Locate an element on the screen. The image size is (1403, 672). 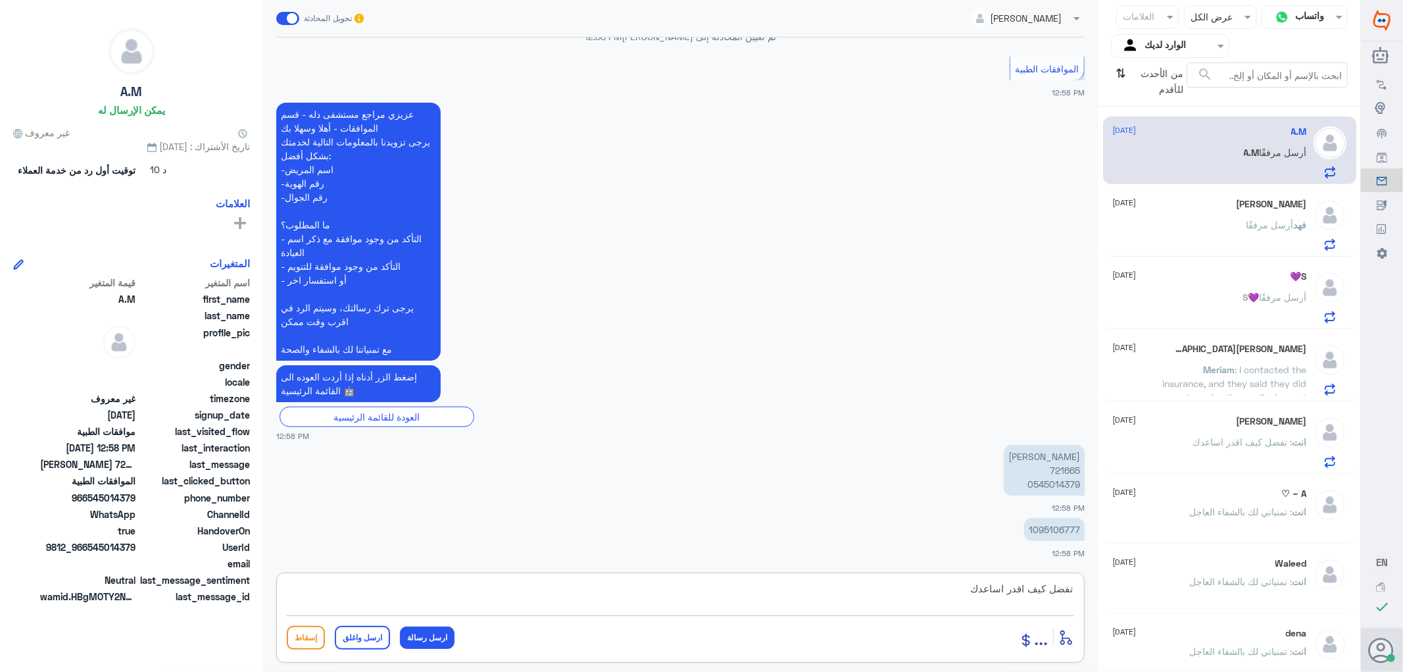
h5: A ~ ♡ is located at coordinates (1295, 493).